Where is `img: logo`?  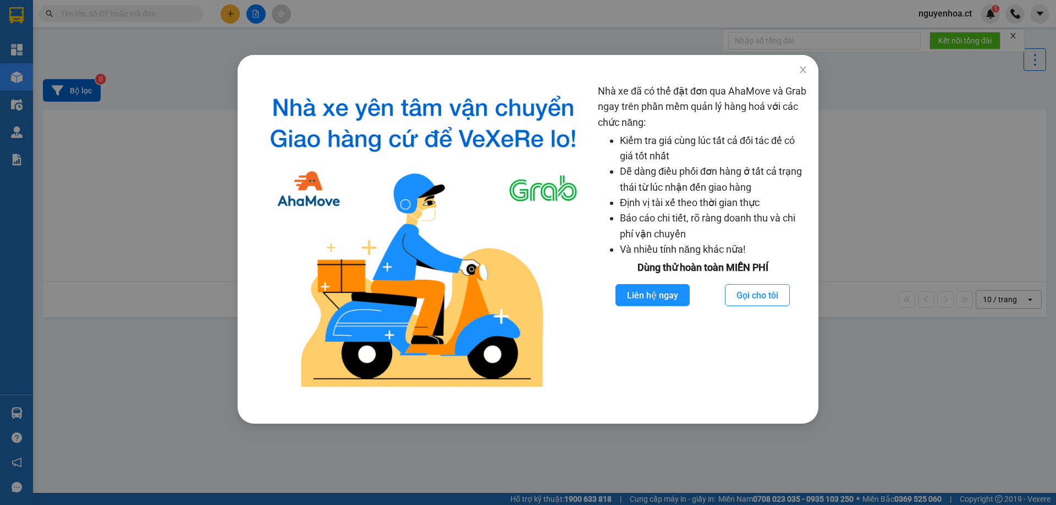 img: logo is located at coordinates (423, 240).